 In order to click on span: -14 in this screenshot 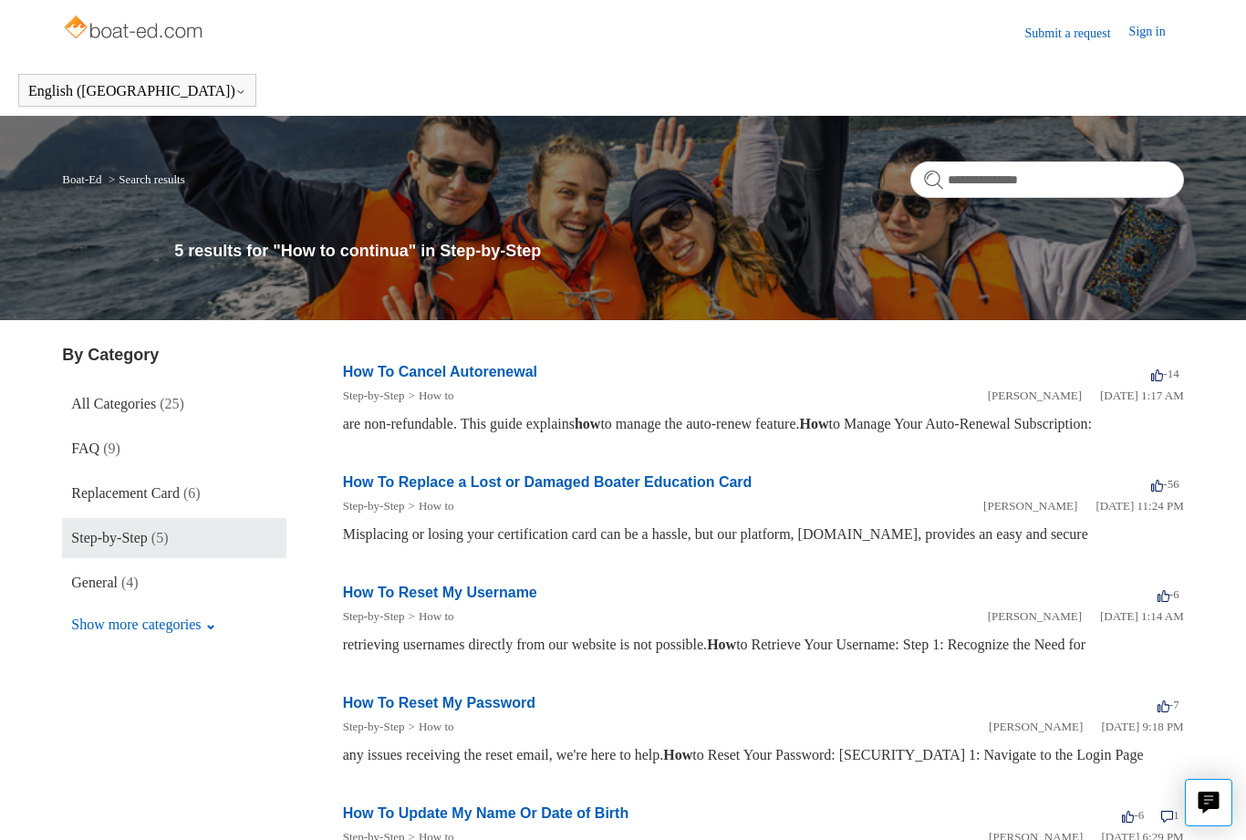, I will do `click(1164, 373)`.